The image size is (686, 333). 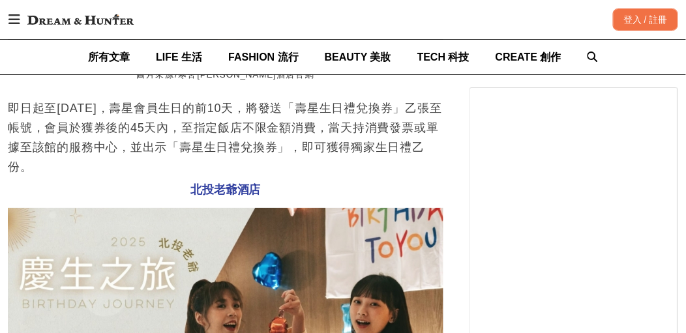 What do you see at coordinates (263, 57) in the screenshot?
I see `span: FASHION 流行` at bounding box center [263, 57].